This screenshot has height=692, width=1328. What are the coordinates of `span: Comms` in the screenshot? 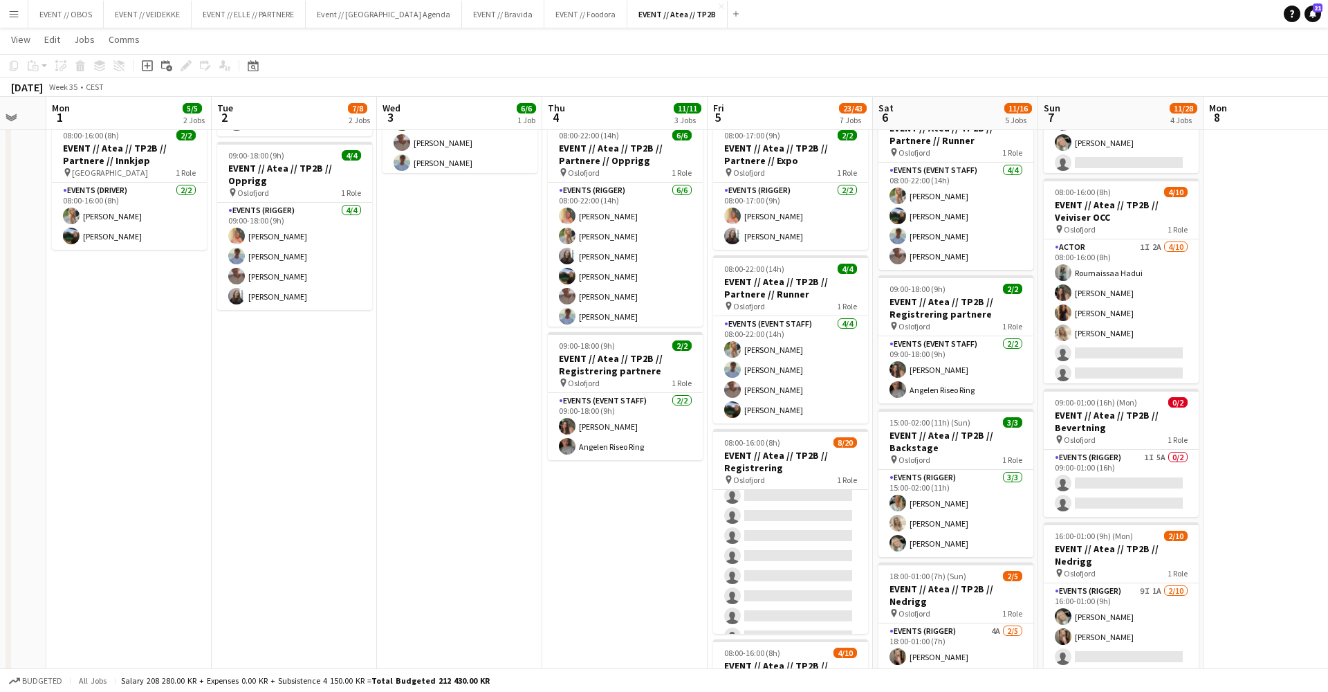 It's located at (124, 39).